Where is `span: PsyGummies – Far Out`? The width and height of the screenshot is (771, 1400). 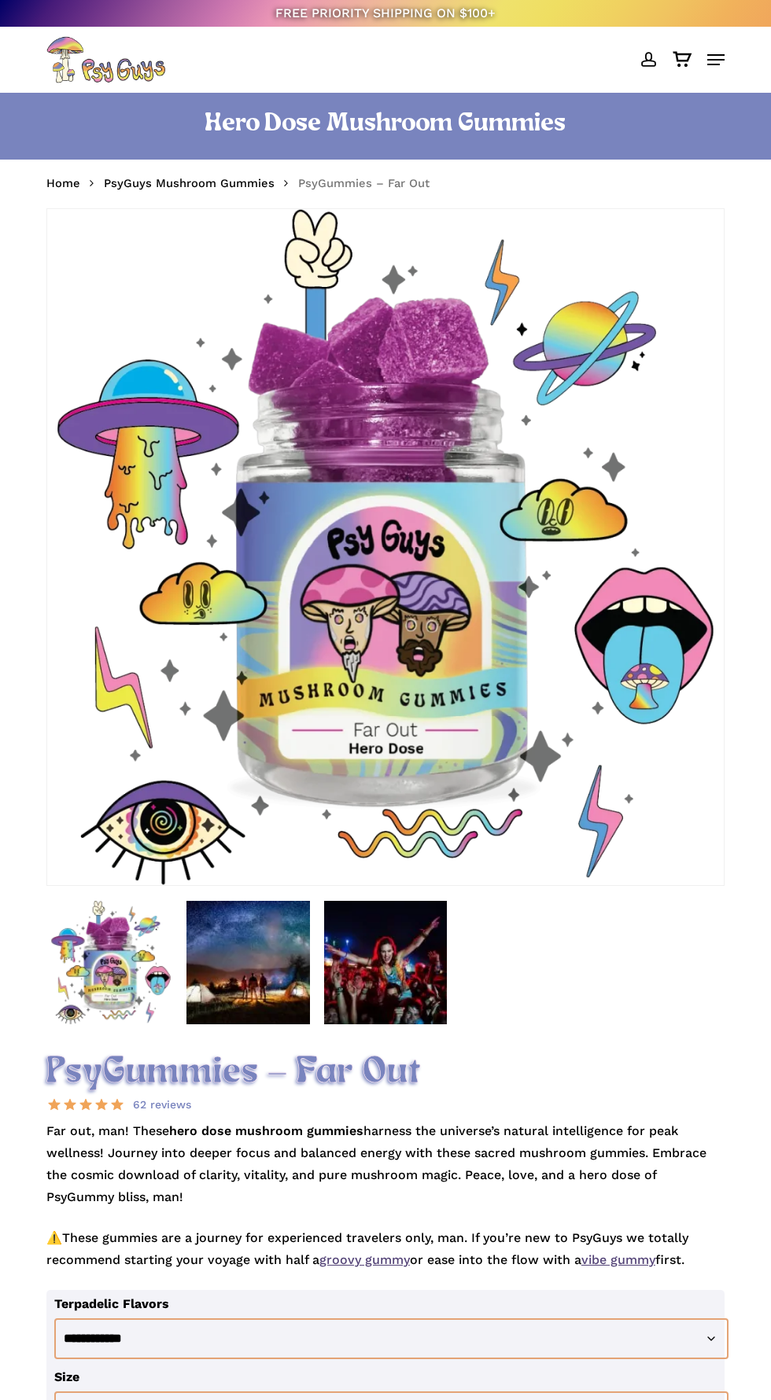
span: PsyGummies – Far Out is located at coordinates (363, 183).